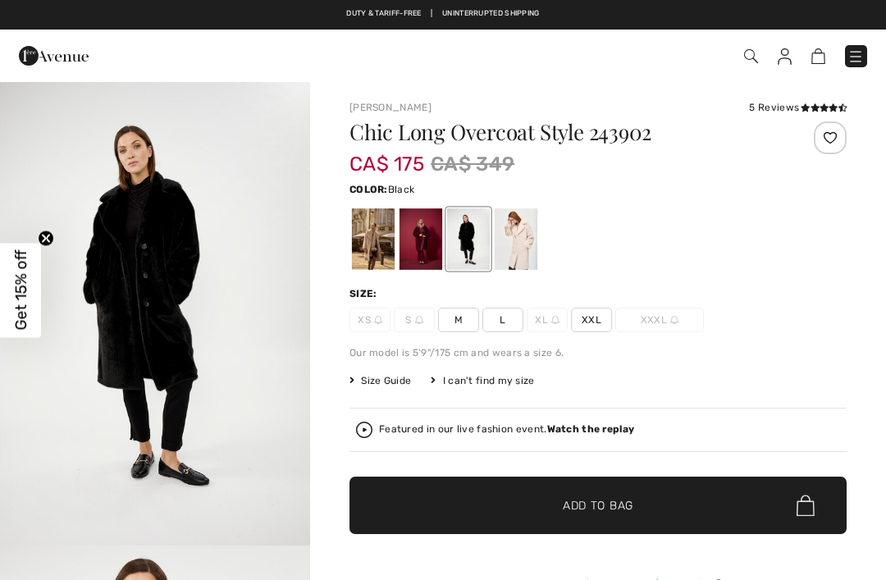 This screenshot has width=886, height=580. Describe the element at coordinates (806, 506) in the screenshot. I see `img: Bag.svg` at that location.